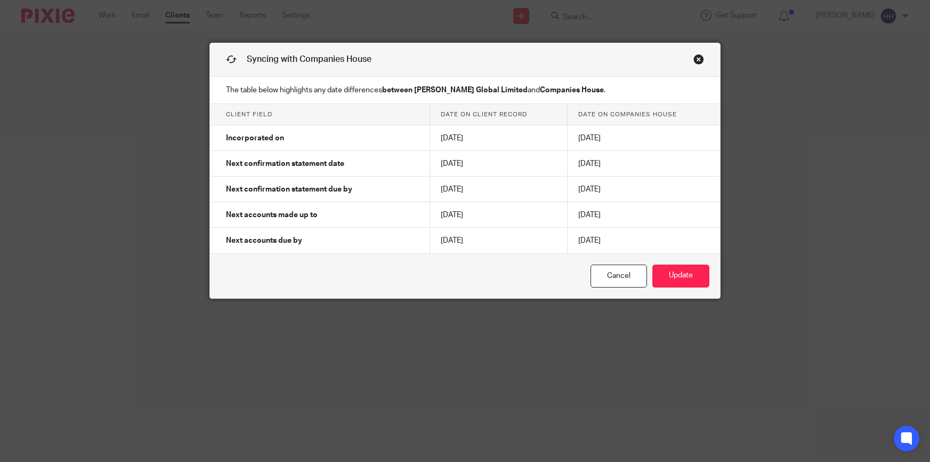 The image size is (930, 462). I want to click on a: Cancel, so click(619, 276).